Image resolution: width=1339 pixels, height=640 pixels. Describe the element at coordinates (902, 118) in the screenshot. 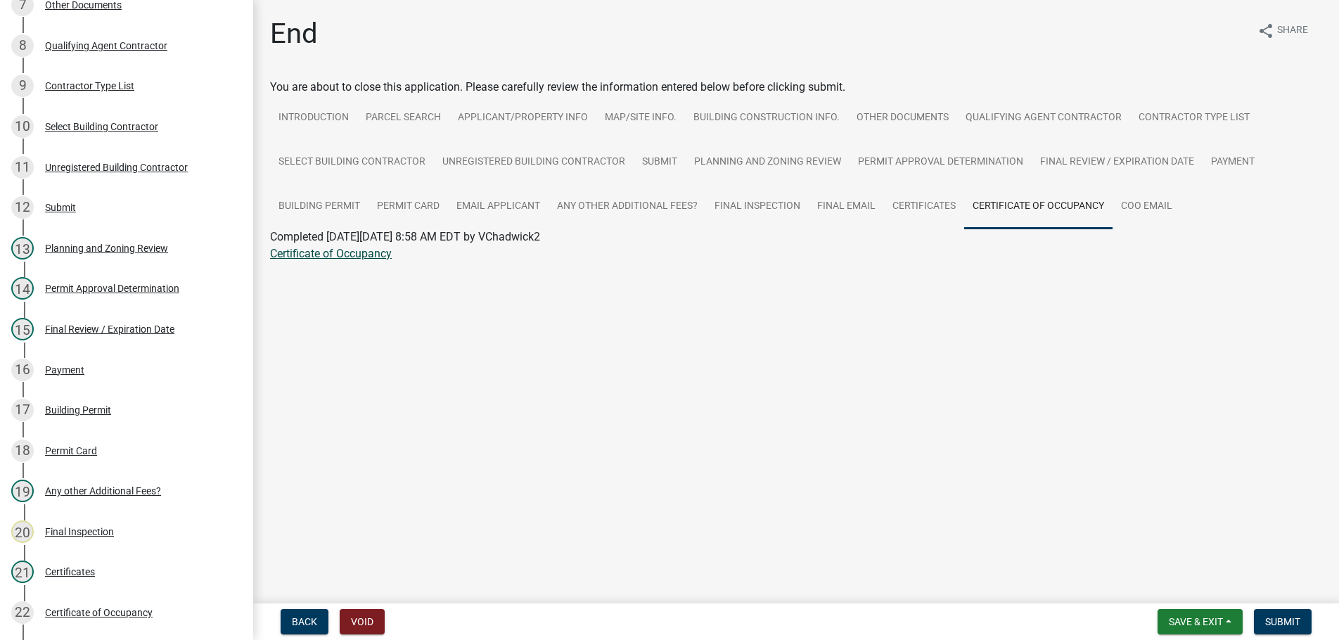

I see `a: Other Documents` at that location.